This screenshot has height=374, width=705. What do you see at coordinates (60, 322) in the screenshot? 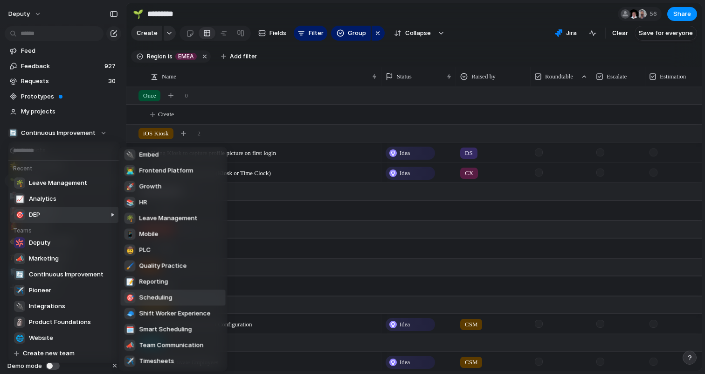
I see `span: Product Foundations` at bounding box center [60, 322].